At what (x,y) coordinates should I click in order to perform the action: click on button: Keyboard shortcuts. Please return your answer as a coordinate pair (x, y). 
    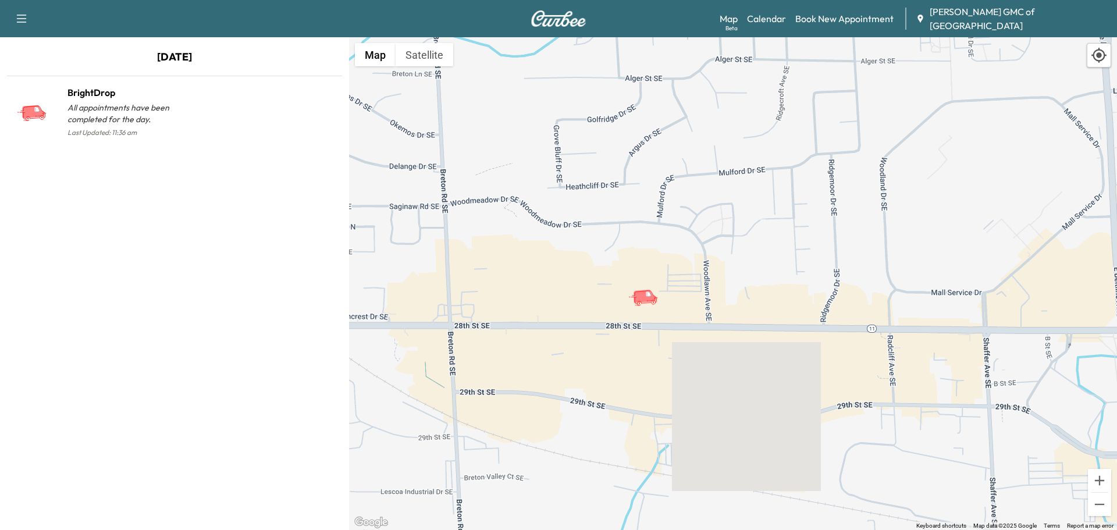
    Looking at the image, I should click on (942, 526).